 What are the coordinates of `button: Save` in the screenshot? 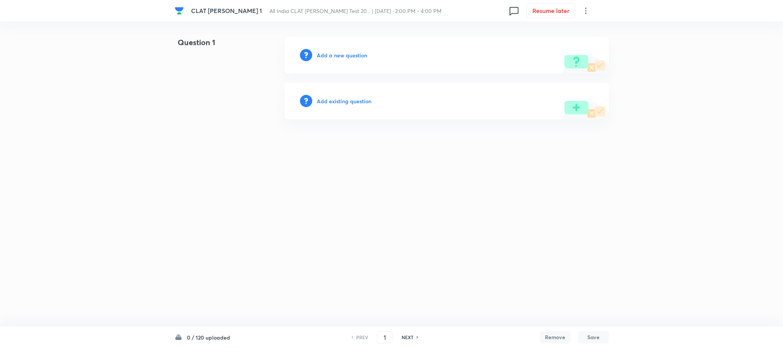 It's located at (594, 337).